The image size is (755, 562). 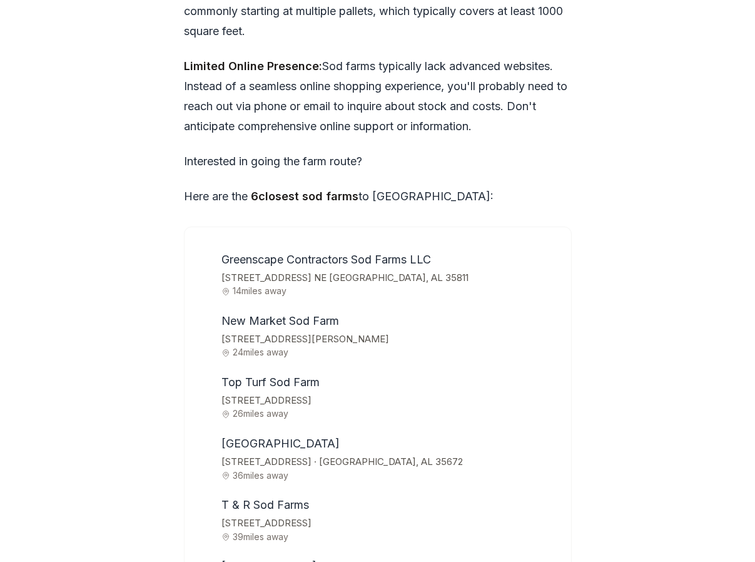 What do you see at coordinates (388, 352) in the screenshot?
I see `span: 24 miles away` at bounding box center [388, 352].